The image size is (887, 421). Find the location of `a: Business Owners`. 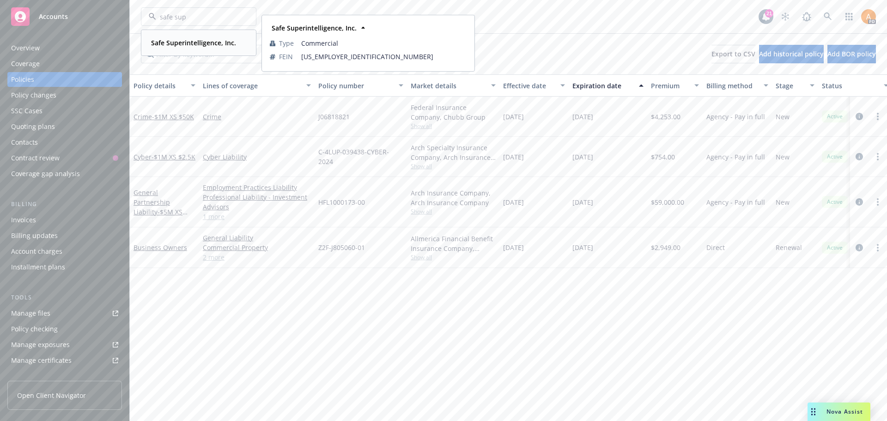

a: Business Owners is located at coordinates (160, 247).